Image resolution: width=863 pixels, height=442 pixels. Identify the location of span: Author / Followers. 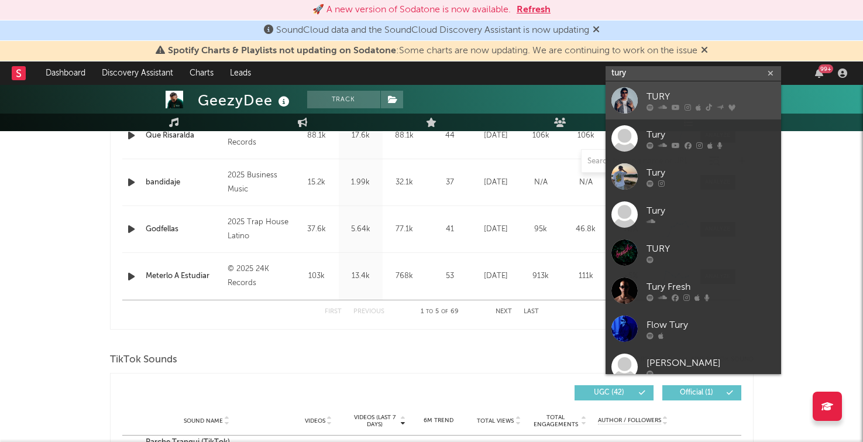
(630, 420).